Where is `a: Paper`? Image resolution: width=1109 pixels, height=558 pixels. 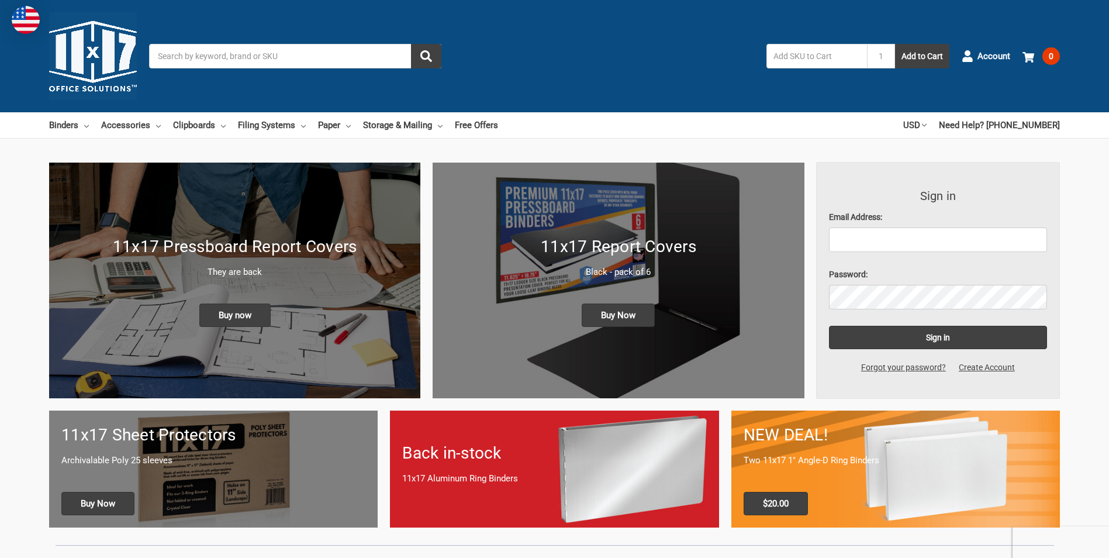 a: Paper is located at coordinates (334, 125).